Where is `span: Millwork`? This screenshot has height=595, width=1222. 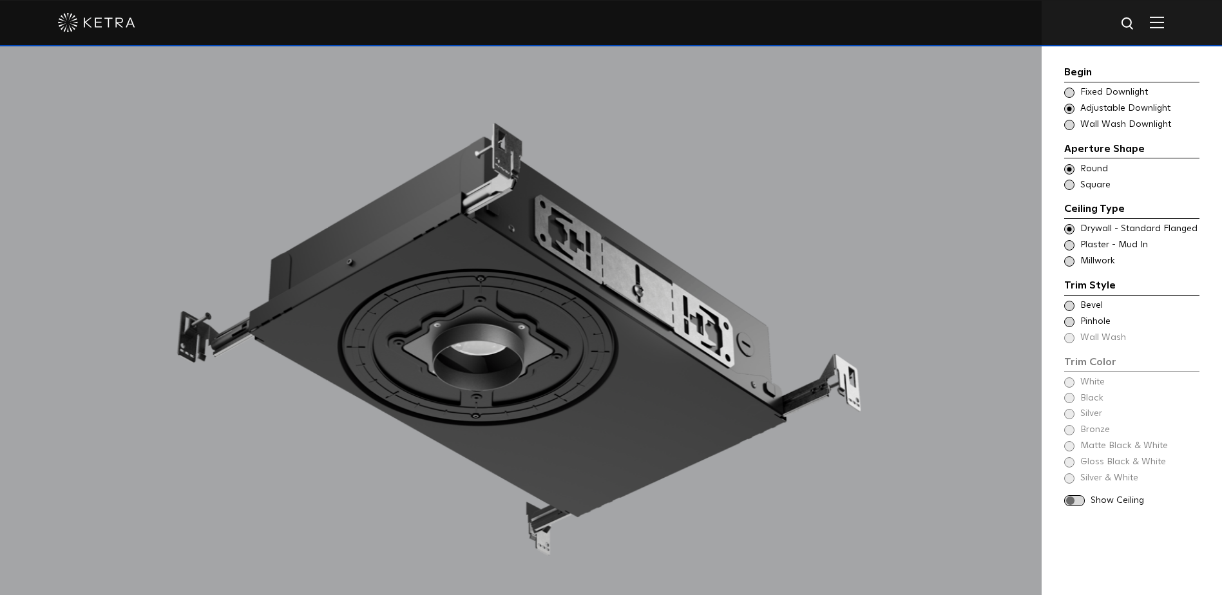
span: Millwork is located at coordinates (1139, 261).